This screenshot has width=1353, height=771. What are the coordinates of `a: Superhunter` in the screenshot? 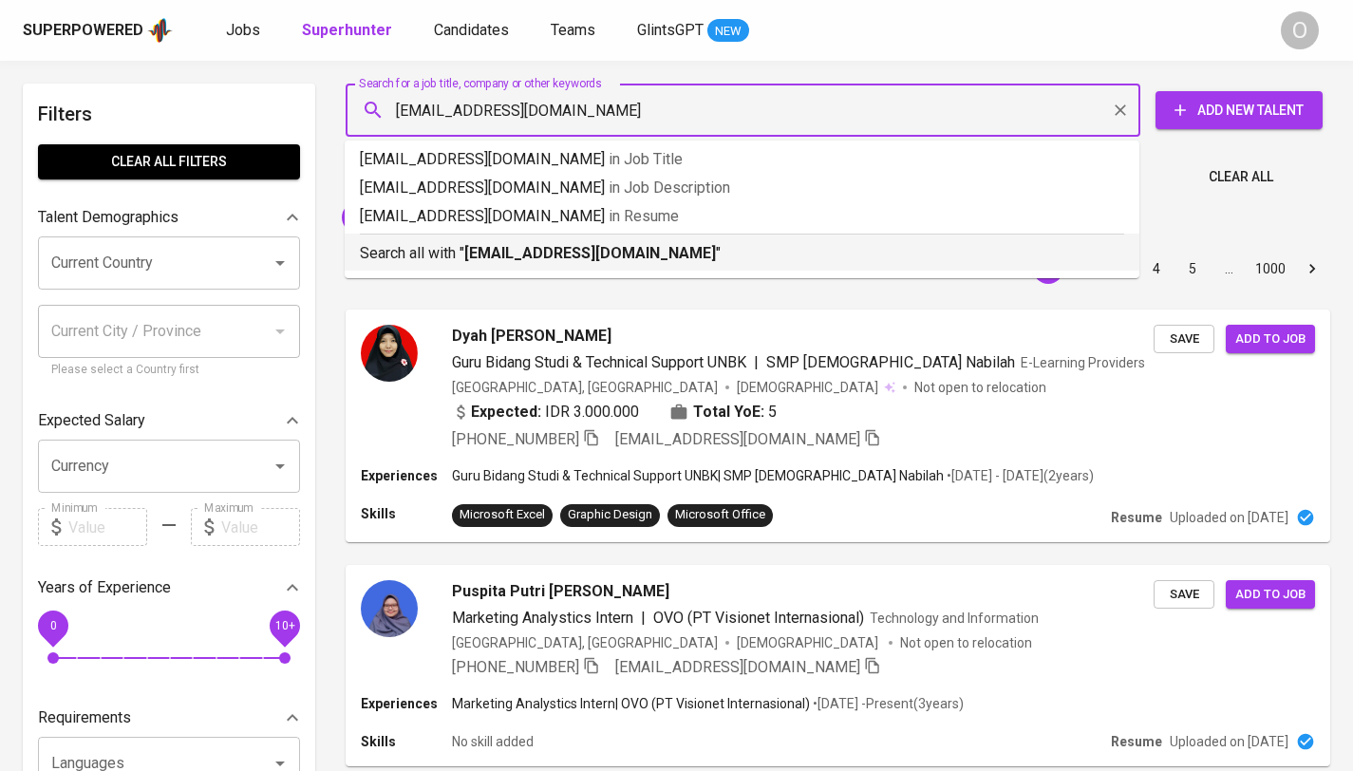 It's located at (349, 30).